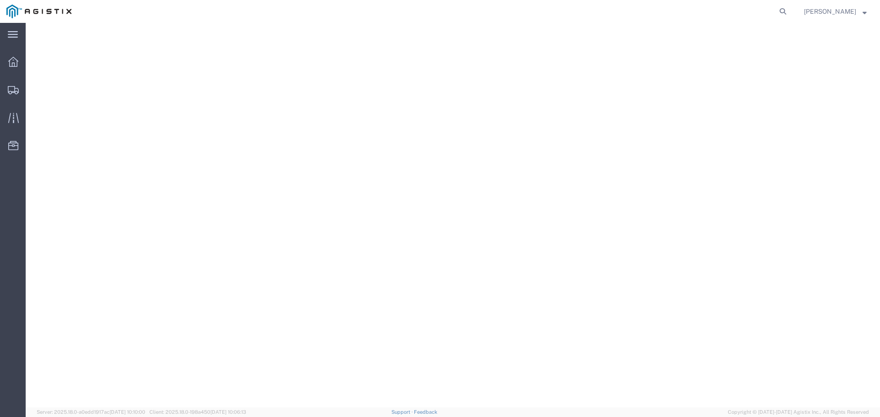  What do you see at coordinates (403, 412) in the screenshot?
I see `a: Support` at bounding box center [403, 412].